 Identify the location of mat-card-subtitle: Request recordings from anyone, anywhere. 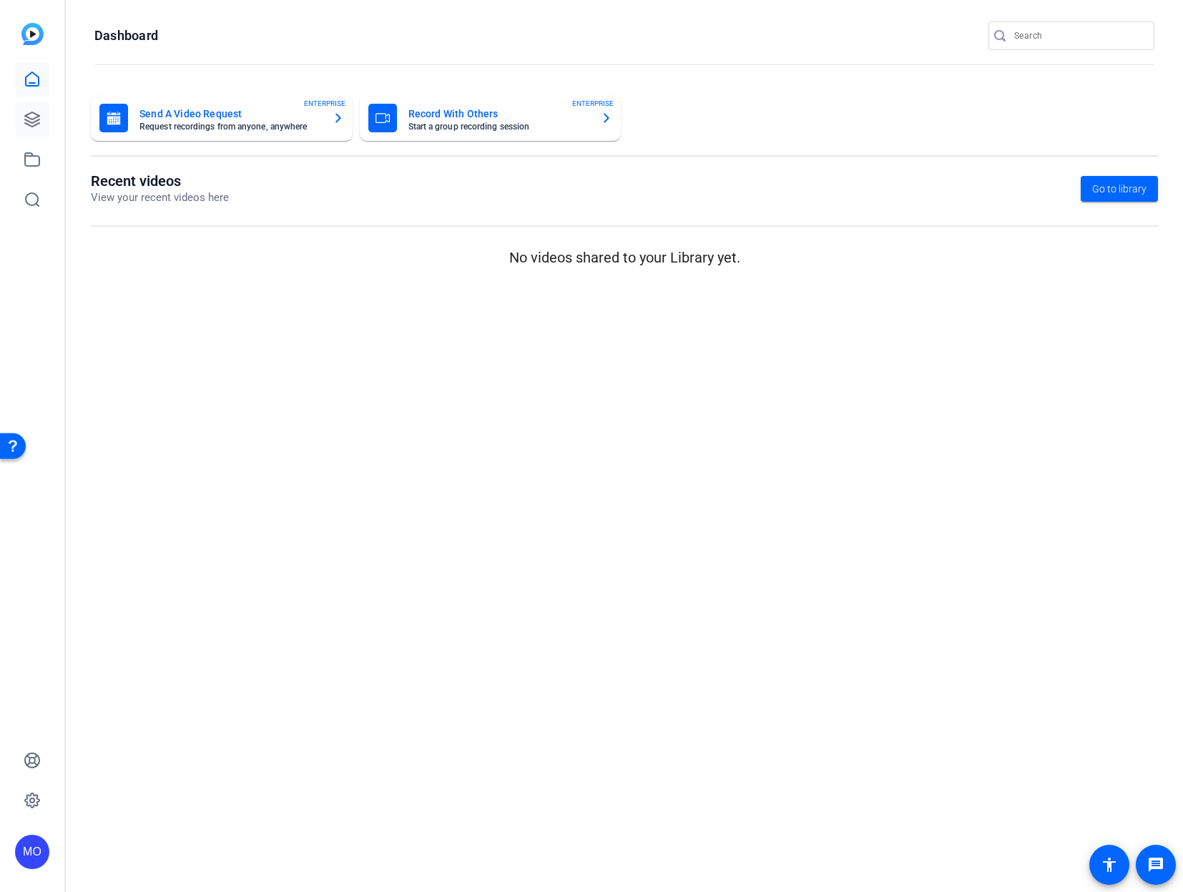
(230, 127).